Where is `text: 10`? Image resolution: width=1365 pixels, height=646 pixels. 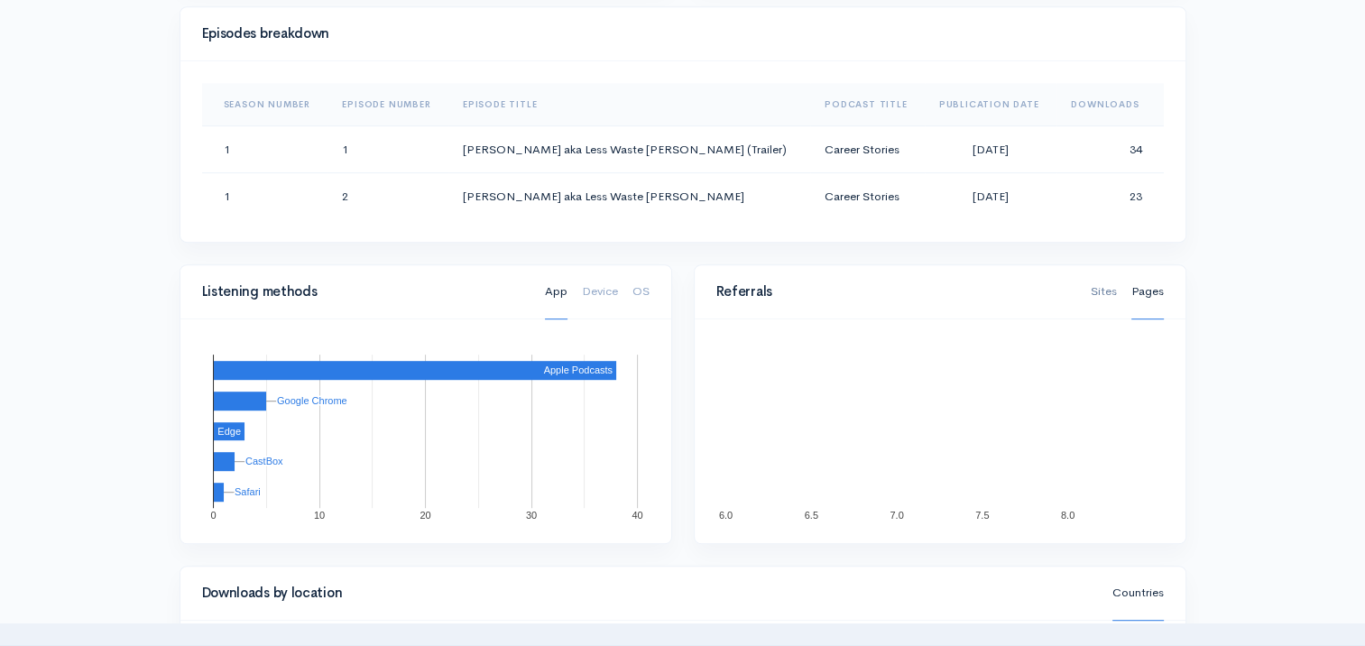 text: 10 is located at coordinates (318, 514).